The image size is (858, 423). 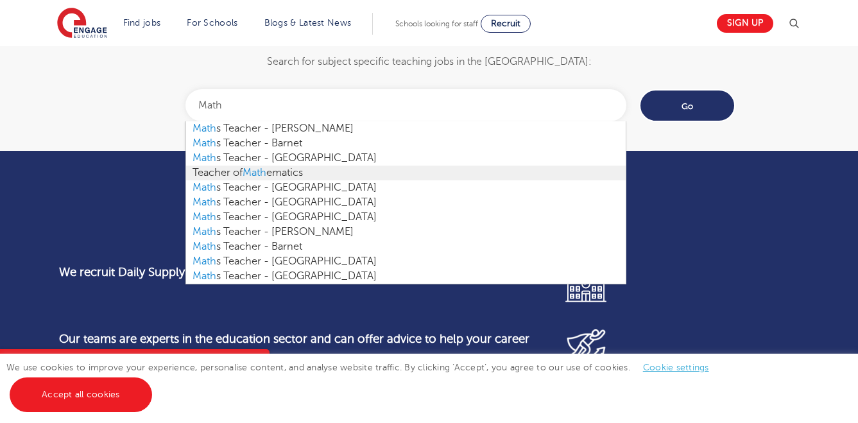 What do you see at coordinates (506, 23) in the screenshot?
I see `span: Recruit` at bounding box center [506, 23].